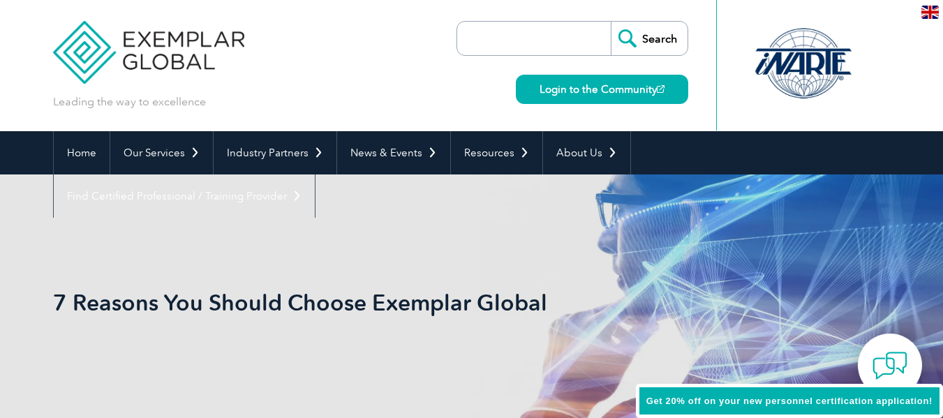  What do you see at coordinates (602, 89) in the screenshot?
I see `a: Login to the Community` at bounding box center [602, 89].